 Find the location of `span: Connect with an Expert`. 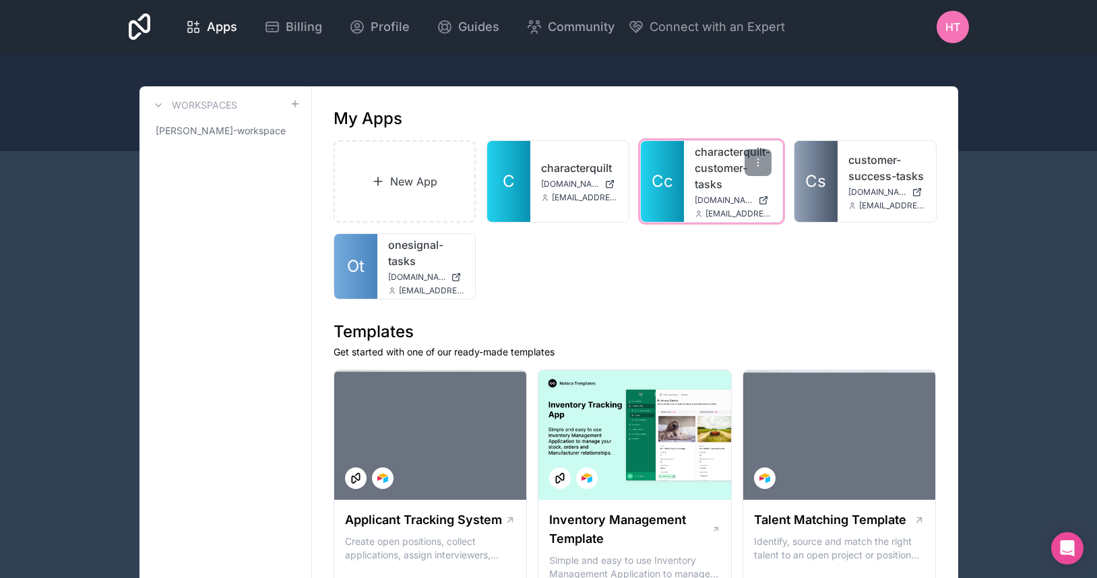

span: Connect with an Expert is located at coordinates (717, 27).